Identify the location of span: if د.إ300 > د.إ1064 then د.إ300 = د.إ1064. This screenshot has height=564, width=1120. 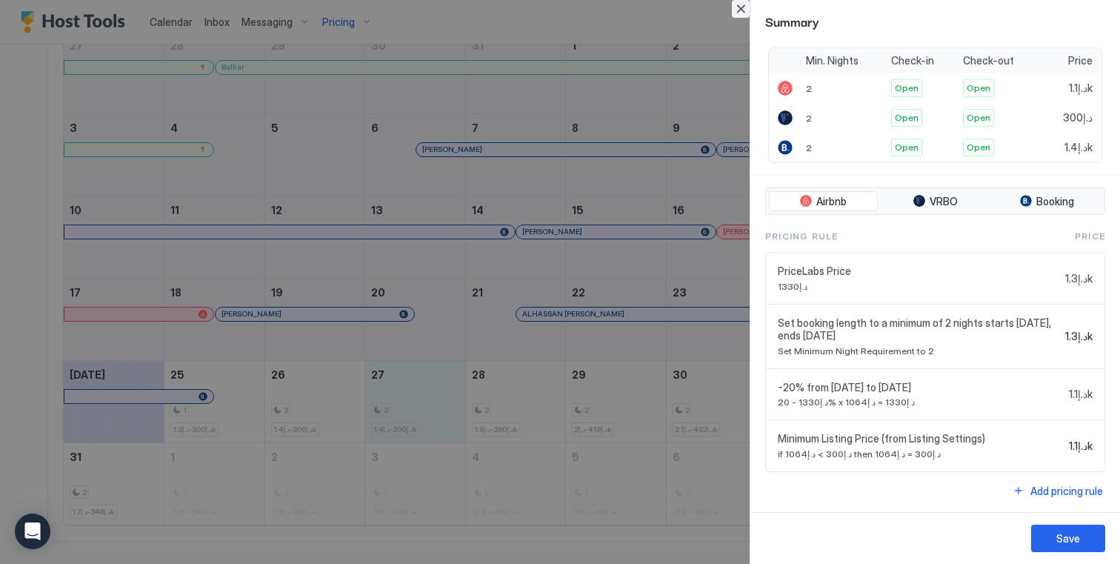
(920, 454).